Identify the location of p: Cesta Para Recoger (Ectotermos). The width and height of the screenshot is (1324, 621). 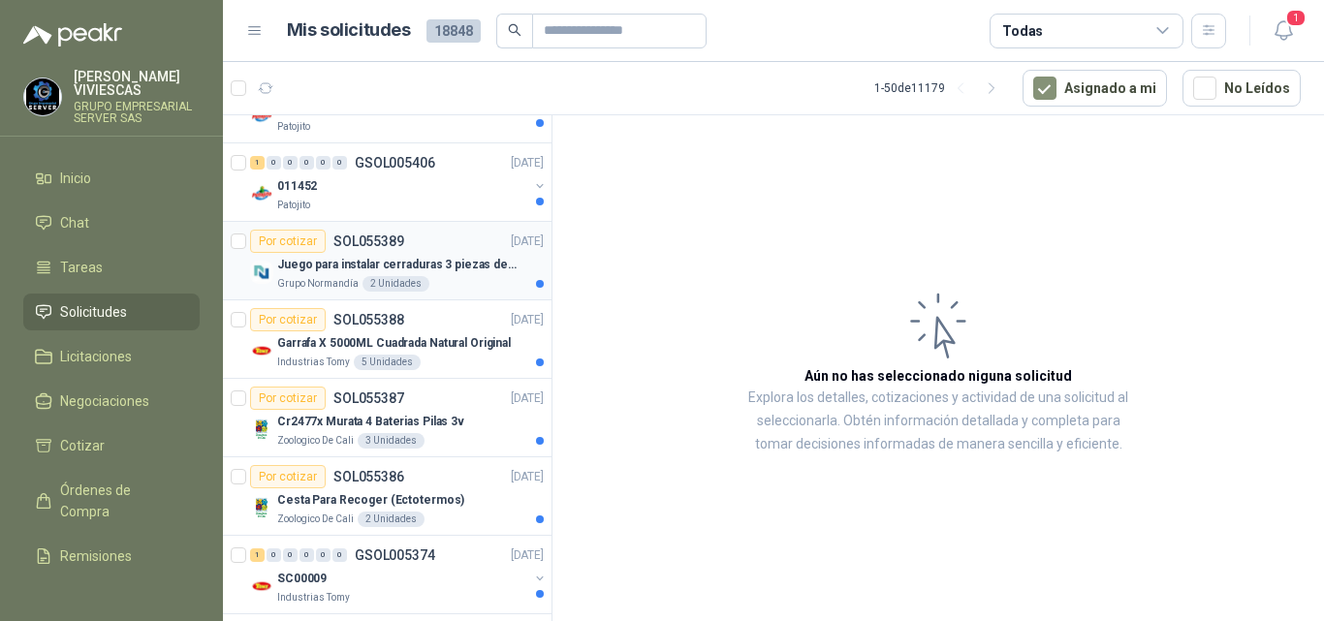
(370, 500).